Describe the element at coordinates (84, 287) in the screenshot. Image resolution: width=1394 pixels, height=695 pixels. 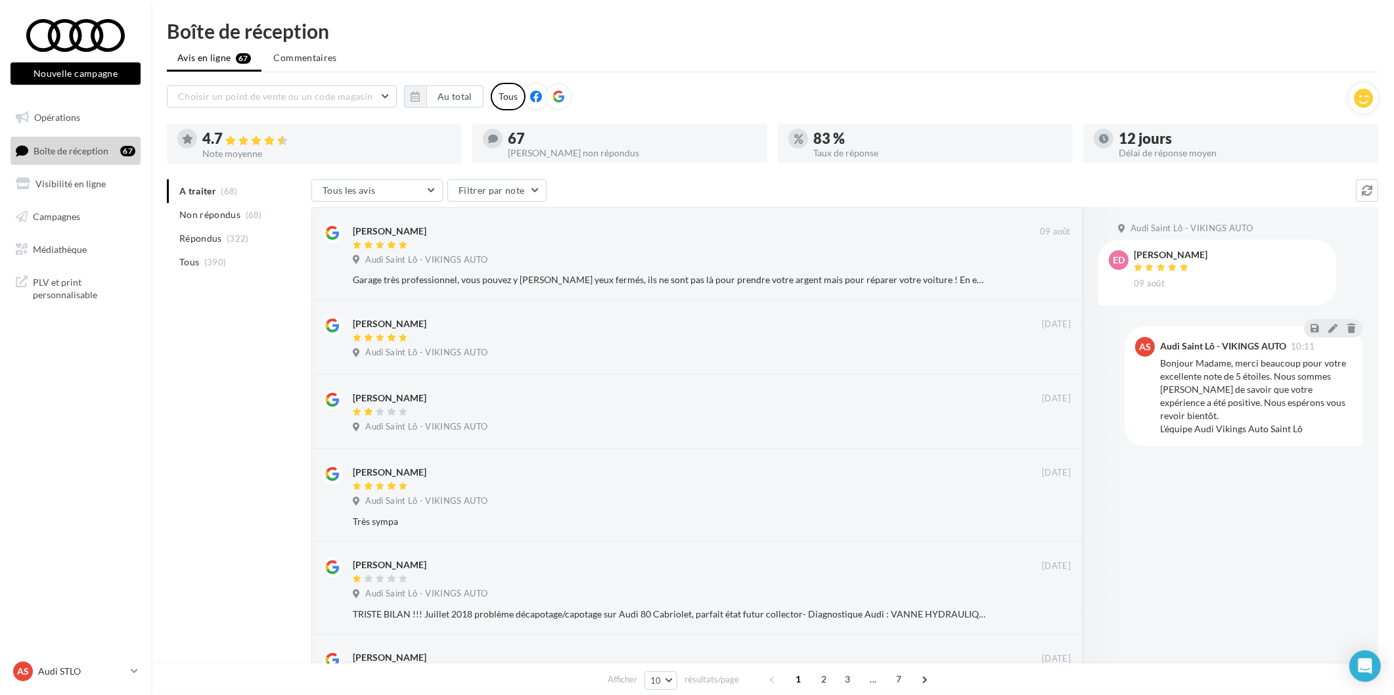
I see `span: PLV et print personnalisable` at that location.